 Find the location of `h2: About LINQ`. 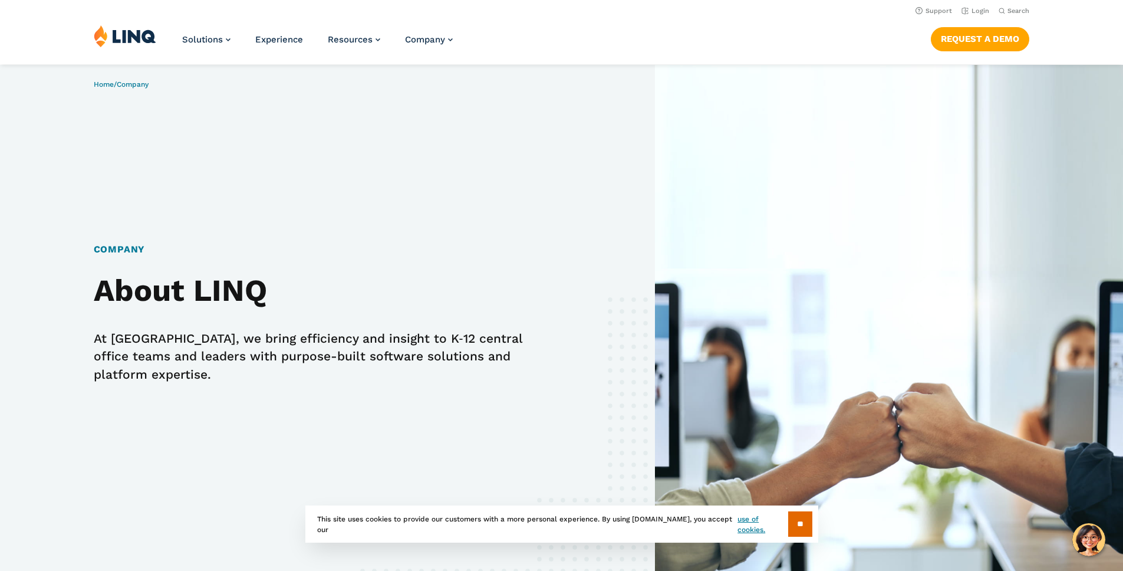

h2: About LINQ is located at coordinates (315, 291).